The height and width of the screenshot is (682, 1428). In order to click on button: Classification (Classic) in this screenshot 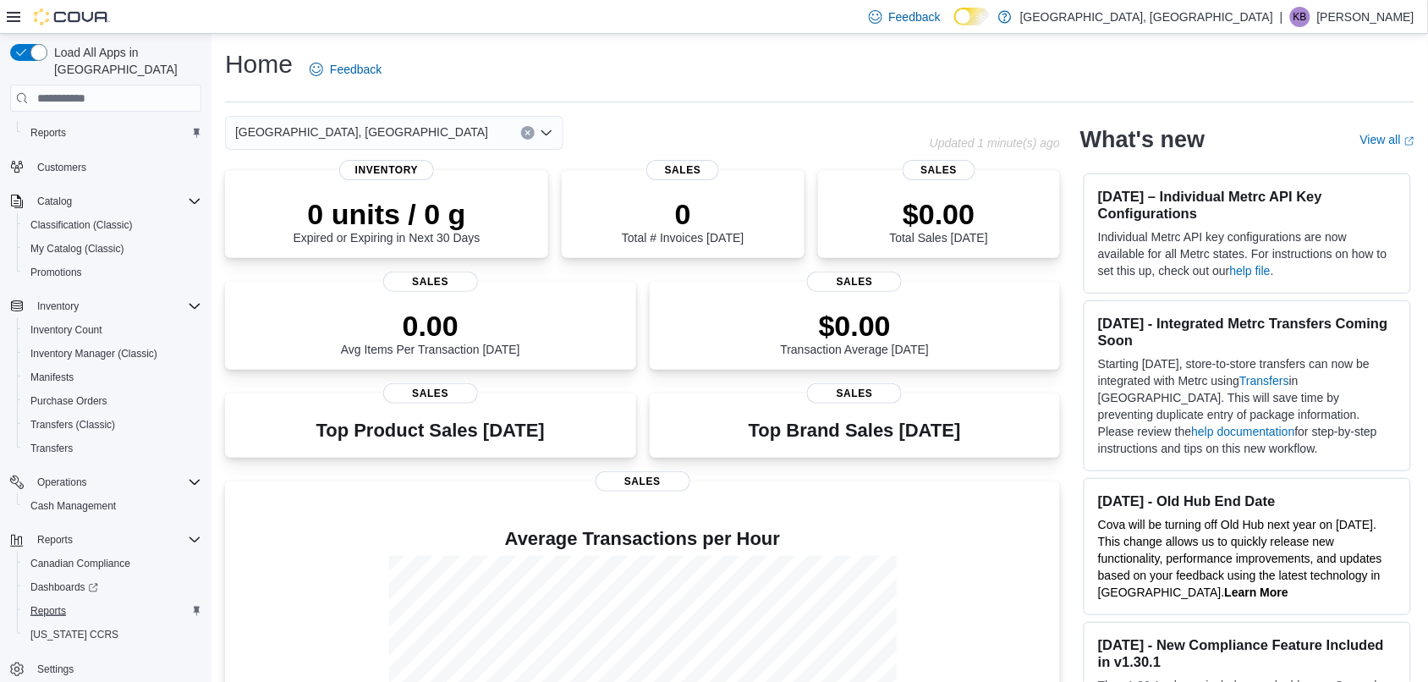, I will do `click(113, 225)`.